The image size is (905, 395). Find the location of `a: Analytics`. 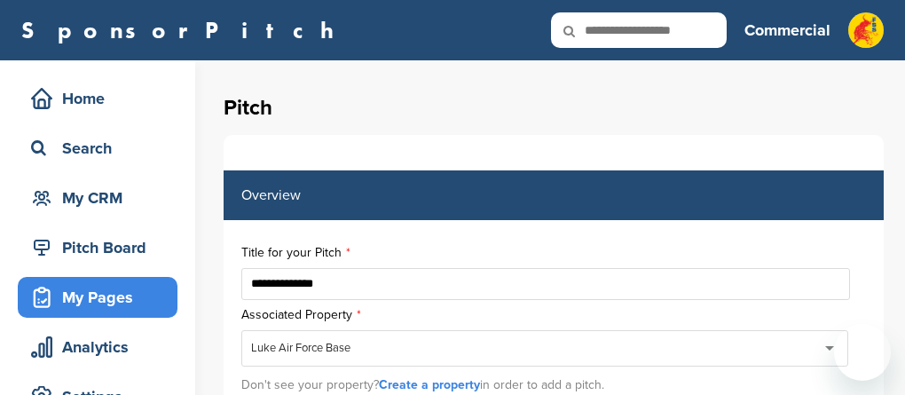

a: Analytics is located at coordinates (98, 347).